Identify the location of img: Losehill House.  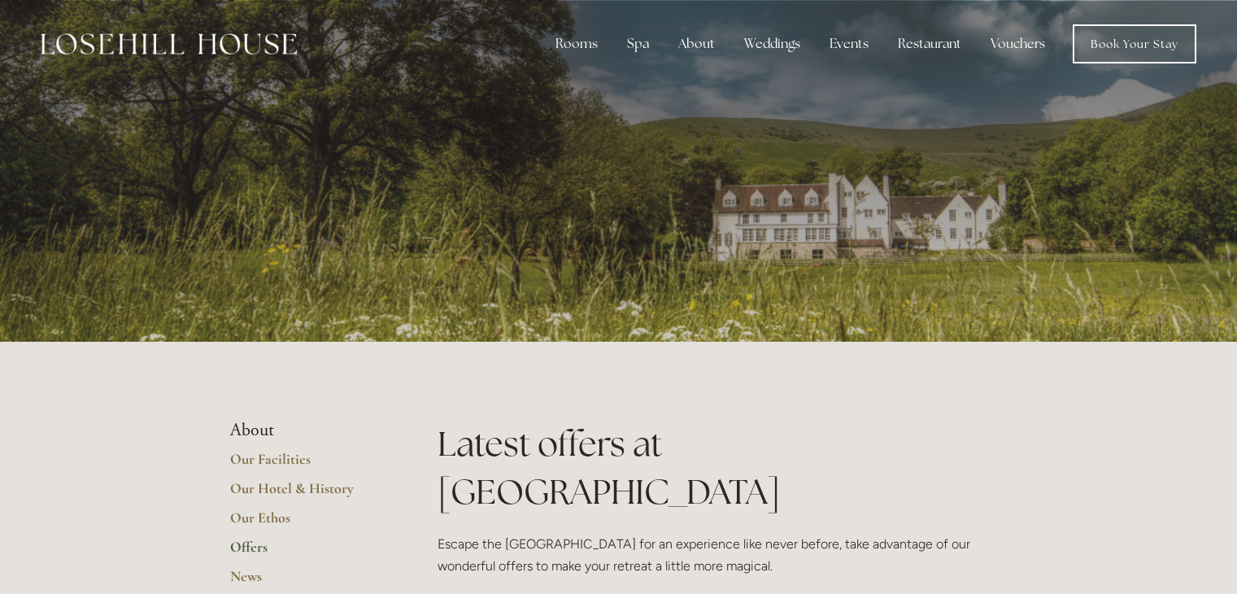
(168, 44).